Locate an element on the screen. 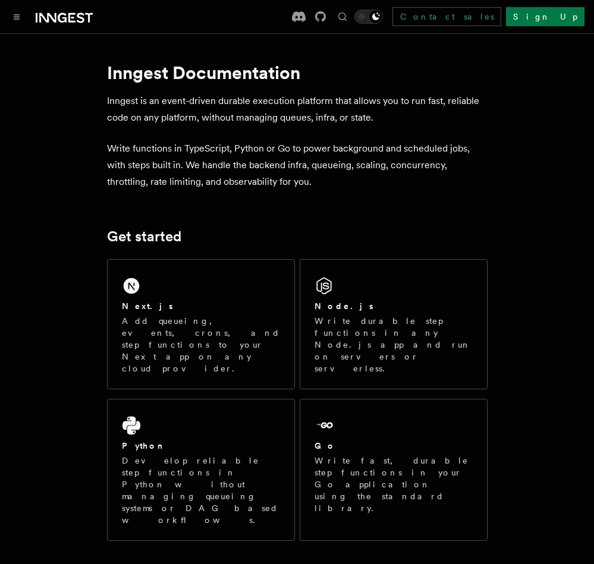 This screenshot has width=594, height=564. p: Write durable step functions in any Node.js app and run on servers or serverless. is located at coordinates (394, 345).